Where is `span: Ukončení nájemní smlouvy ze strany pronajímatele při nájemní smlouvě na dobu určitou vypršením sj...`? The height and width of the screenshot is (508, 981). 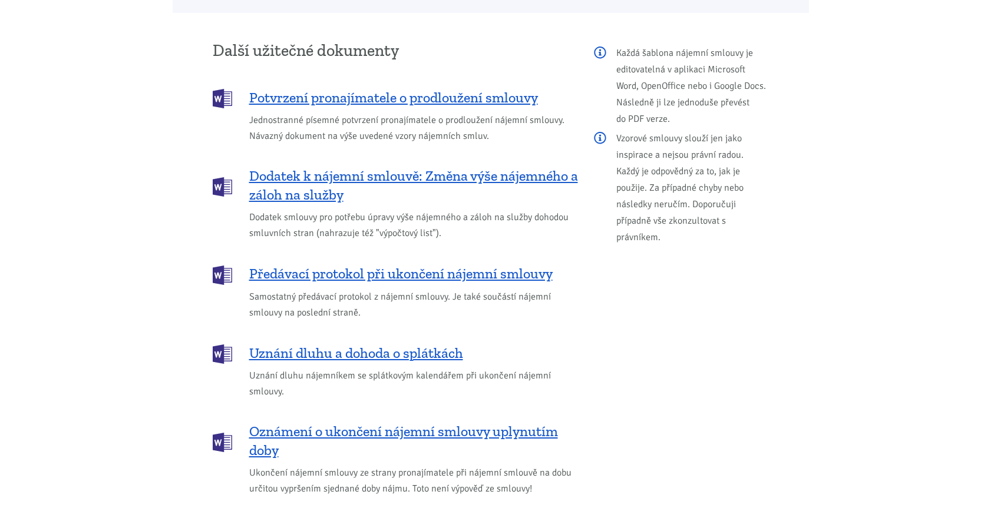
span: Ukončení nájemní smlouvy ze strany pronajímatele při nájemní smlouvě na dobu určitou vypršením sj... is located at coordinates (413, 481).